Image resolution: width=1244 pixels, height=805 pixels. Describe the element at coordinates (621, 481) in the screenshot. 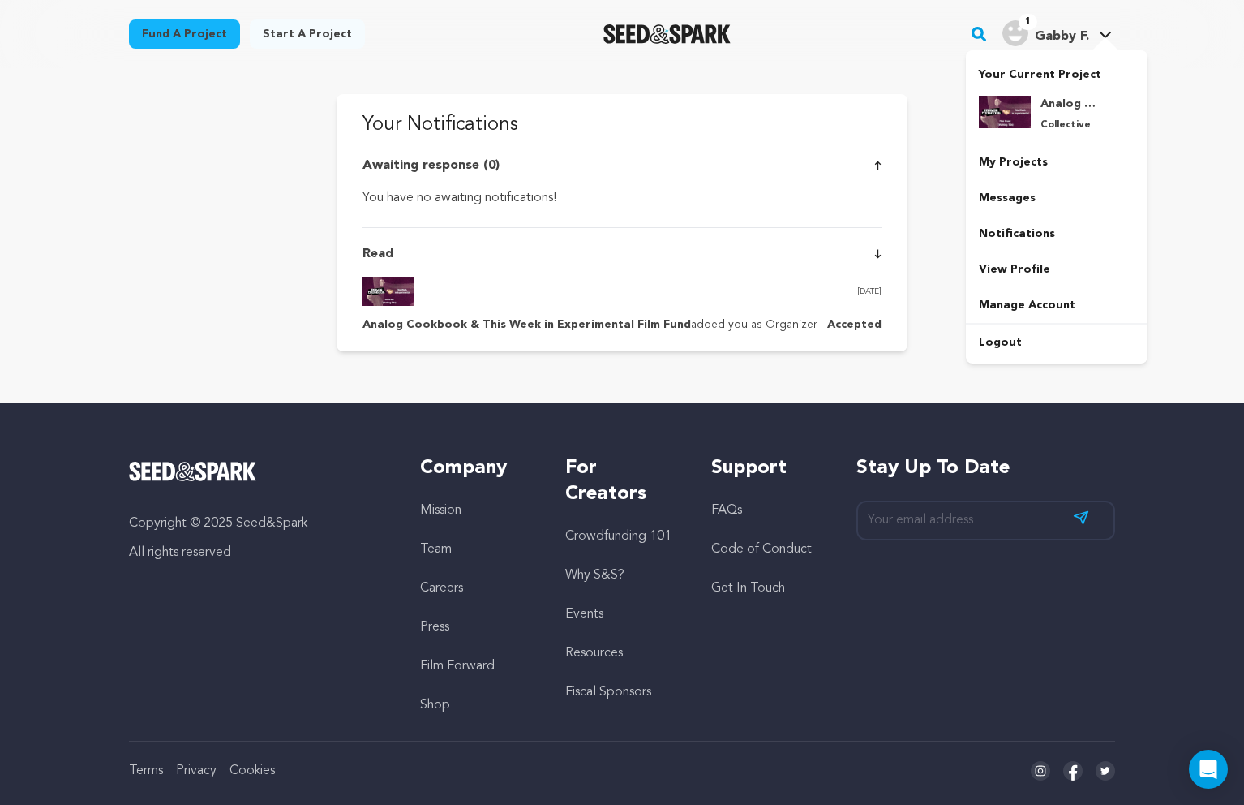

I see `h5: For Creators` at that location.